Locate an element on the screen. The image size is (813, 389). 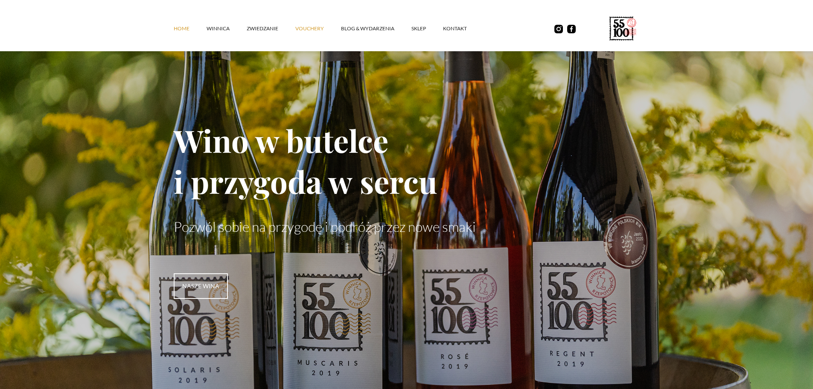
a: ZWIEDZANIE is located at coordinates (271, 29).